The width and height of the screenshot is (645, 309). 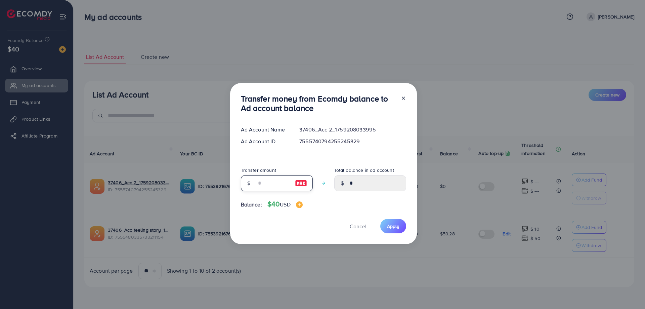 What do you see at coordinates (364, 170) in the screenshot?
I see `label: Total balance in ad account` at bounding box center [364, 170].